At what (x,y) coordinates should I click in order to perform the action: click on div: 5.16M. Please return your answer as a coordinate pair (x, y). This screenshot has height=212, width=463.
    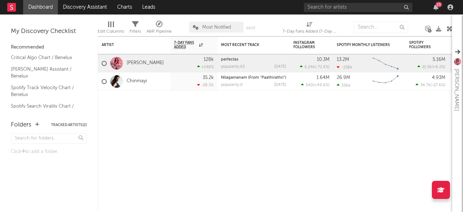
    Looking at the image, I should click on (439, 59).